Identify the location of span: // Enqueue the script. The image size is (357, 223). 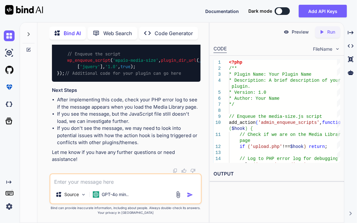
(94, 54).